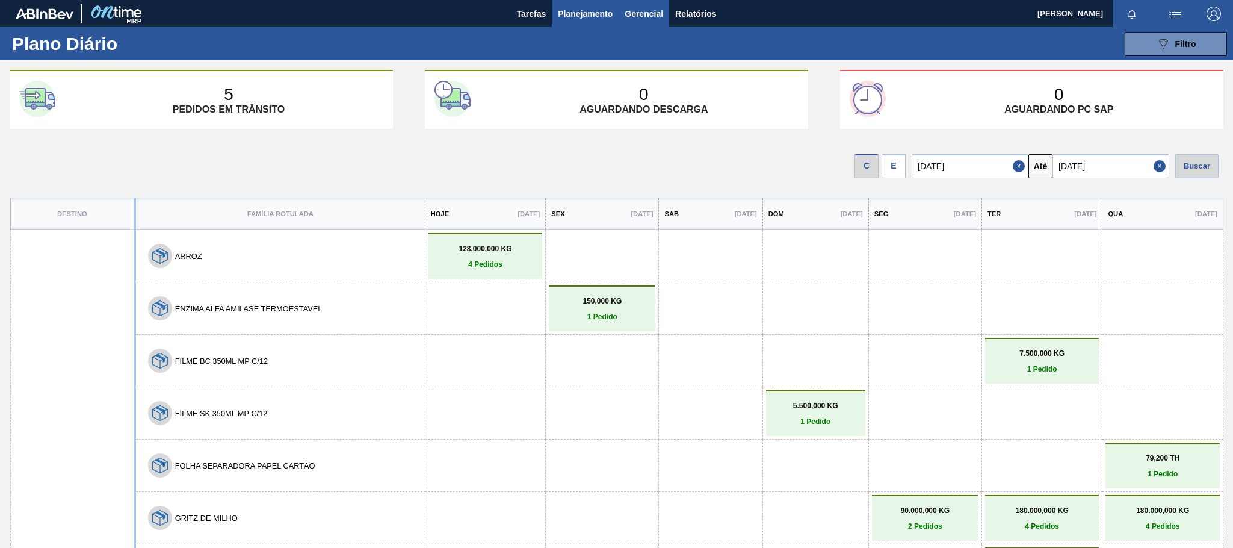 This screenshot has width=1233, height=548. What do you see at coordinates (867, 164) in the screenshot?
I see `div: Visão data de Coleta` at bounding box center [867, 164].